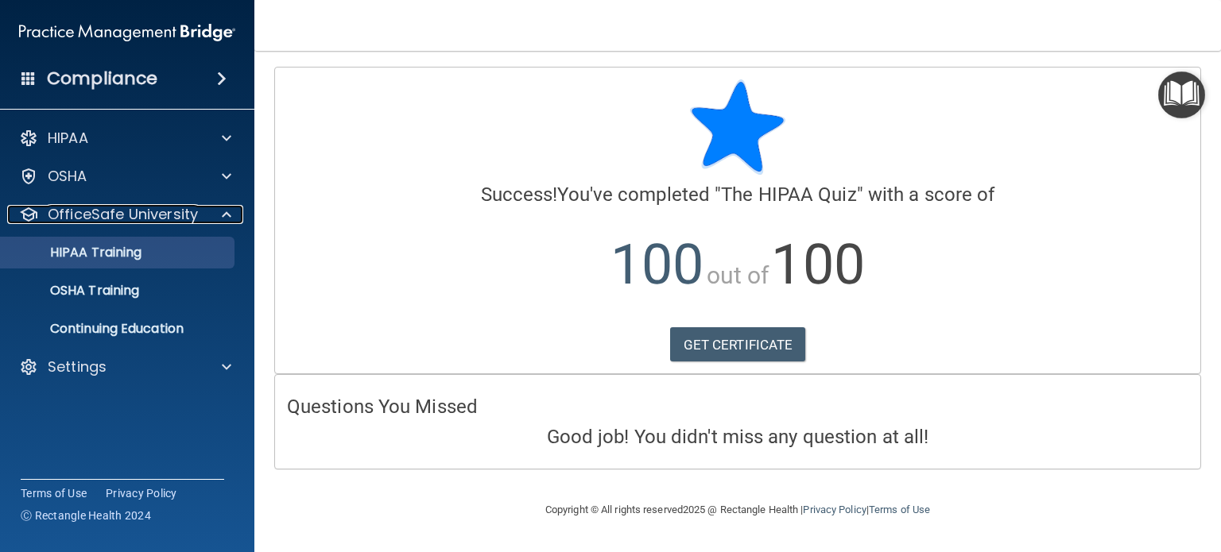 This screenshot has width=1221, height=552. Describe the element at coordinates (788, 195) in the screenshot. I see `span: The HIPAA Quiz` at that location.